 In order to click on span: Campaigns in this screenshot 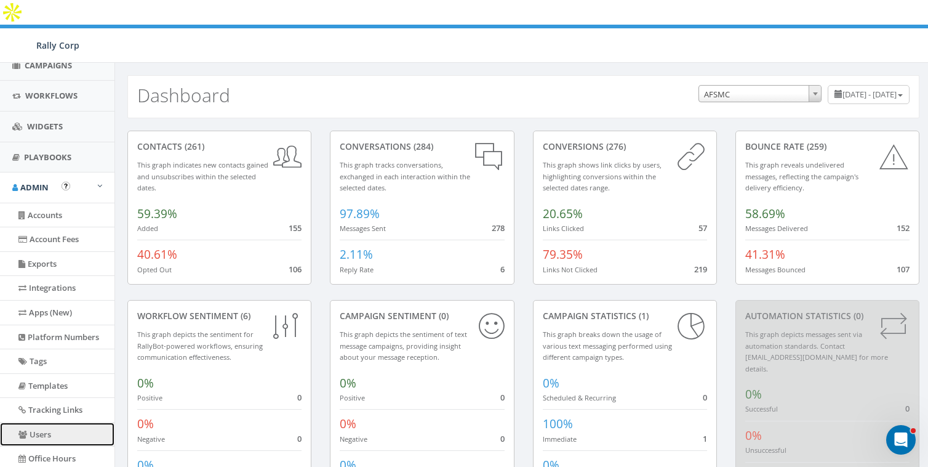, I will do `click(48, 65)`.